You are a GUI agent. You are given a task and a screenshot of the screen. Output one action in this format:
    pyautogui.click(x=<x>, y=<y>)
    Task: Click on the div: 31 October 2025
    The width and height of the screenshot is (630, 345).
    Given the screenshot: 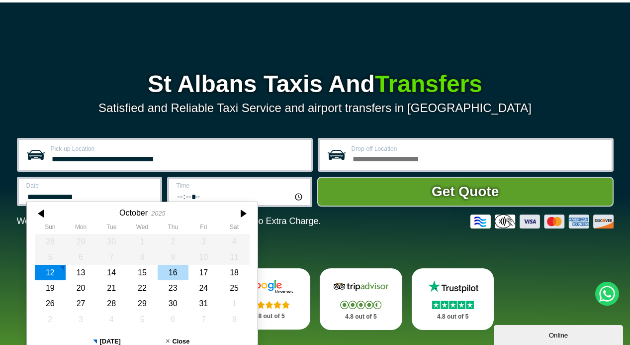 What is the action you would take?
    pyautogui.click(x=203, y=303)
    